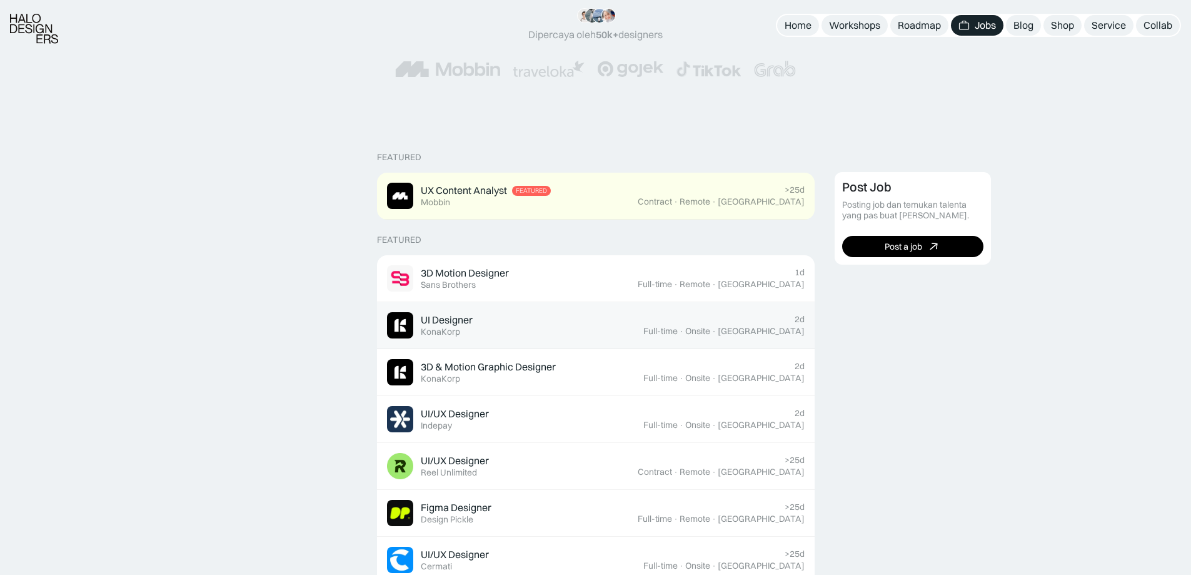  I want to click on div: Blog, so click(1024, 25).